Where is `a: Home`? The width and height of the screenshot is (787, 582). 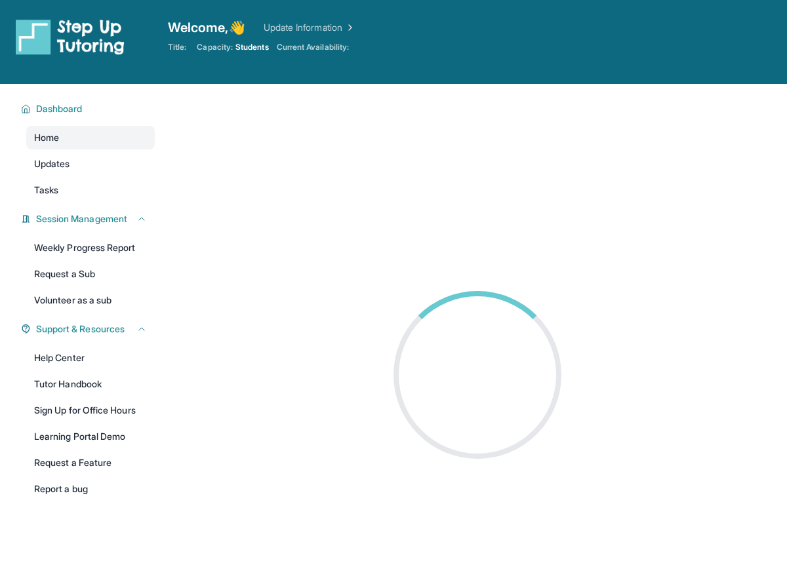
a: Home is located at coordinates (90, 138).